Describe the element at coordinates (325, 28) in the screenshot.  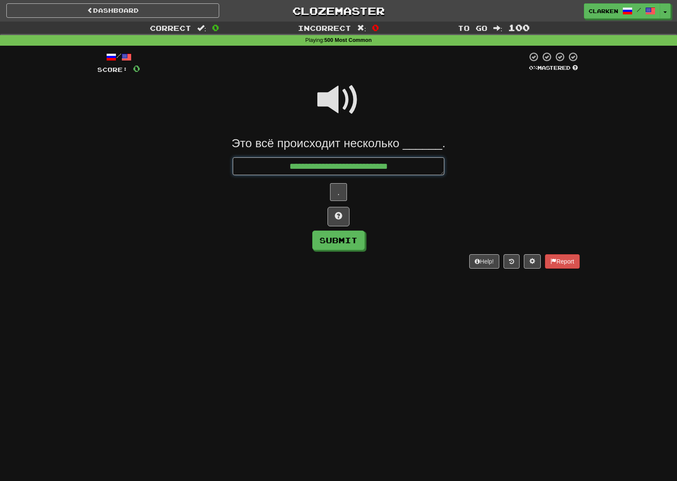
I see `span: Incorrect` at that location.